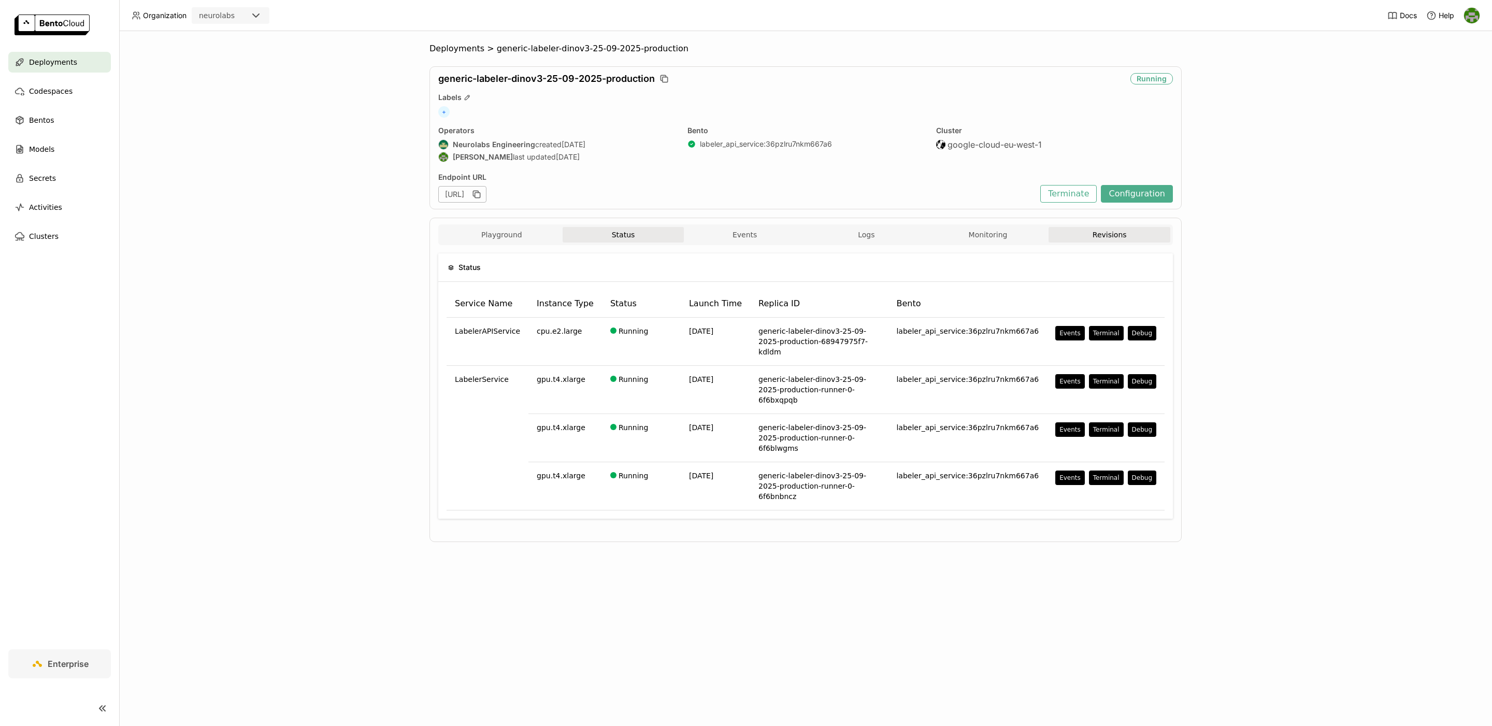 The height and width of the screenshot is (726, 1492). What do you see at coordinates (60, 120) in the screenshot?
I see `a: Bentos` at bounding box center [60, 120].